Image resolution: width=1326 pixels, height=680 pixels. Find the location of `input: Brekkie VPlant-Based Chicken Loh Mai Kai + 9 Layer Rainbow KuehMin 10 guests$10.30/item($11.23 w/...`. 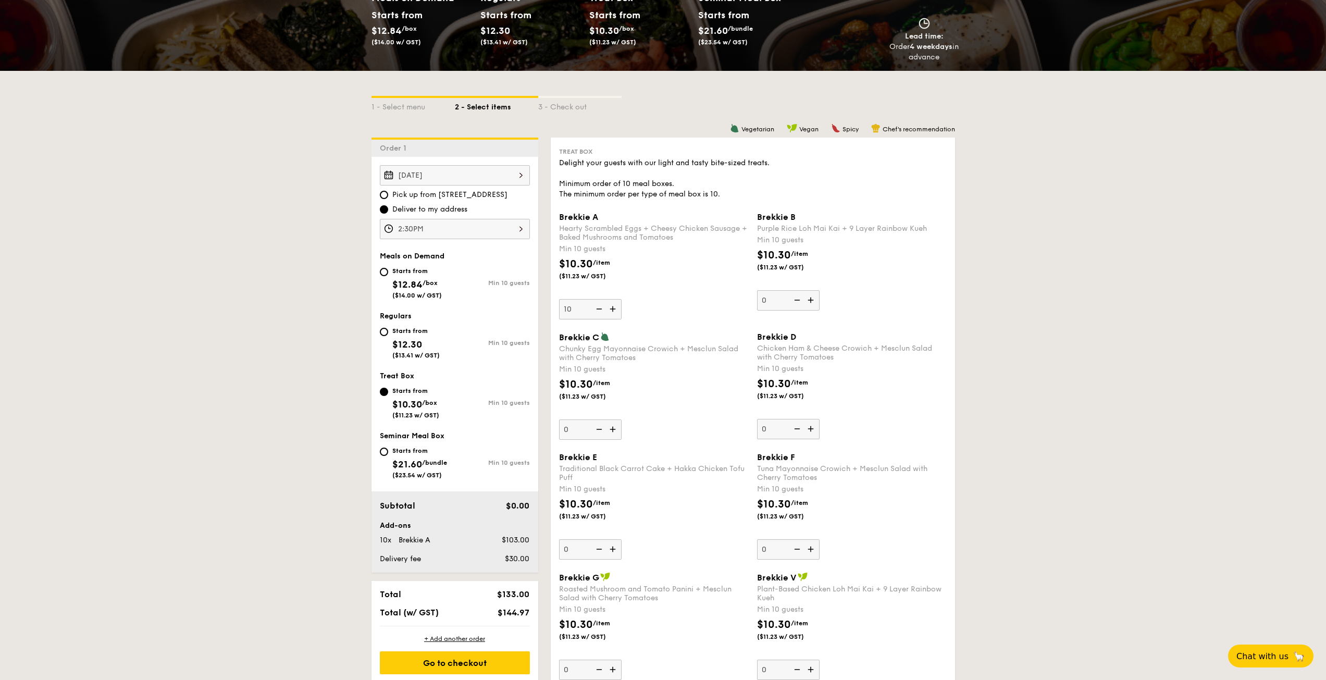

input: Brekkie VPlant-Based Chicken Loh Mai Kai + 9 Layer Rainbow KuehMin 10 guests$10.30/item($11.23 w/... is located at coordinates (788, 669).